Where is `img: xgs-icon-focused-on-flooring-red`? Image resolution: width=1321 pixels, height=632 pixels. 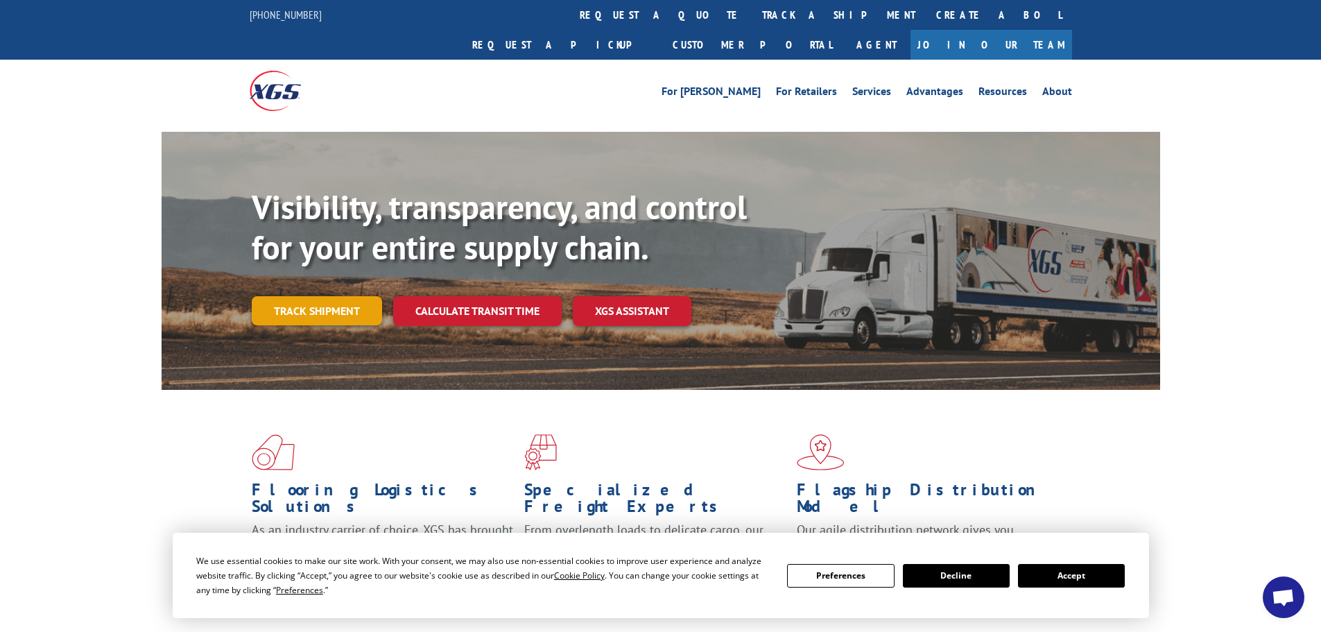
img: xgs-icon-focused-on-flooring-red is located at coordinates (540, 452).